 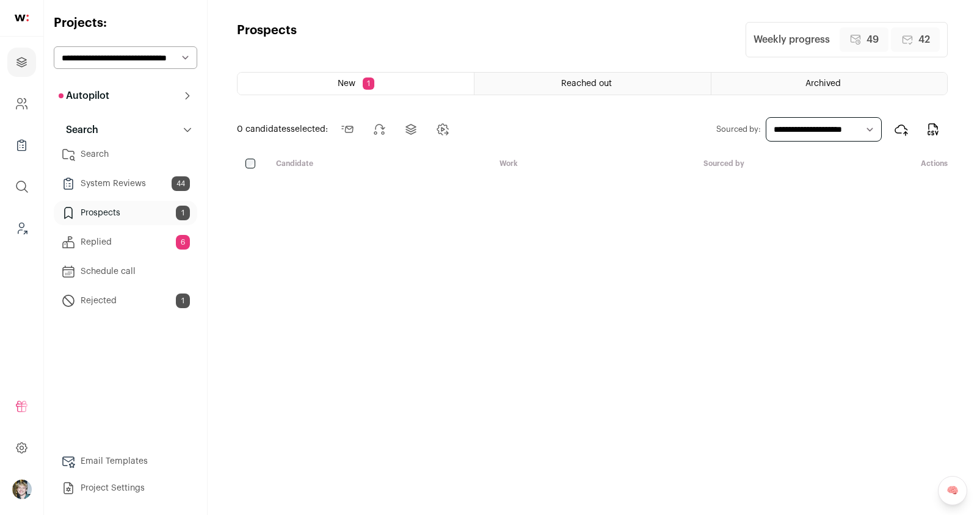 What do you see at coordinates (924, 40) in the screenshot?
I see `span: 42` at bounding box center [924, 40].